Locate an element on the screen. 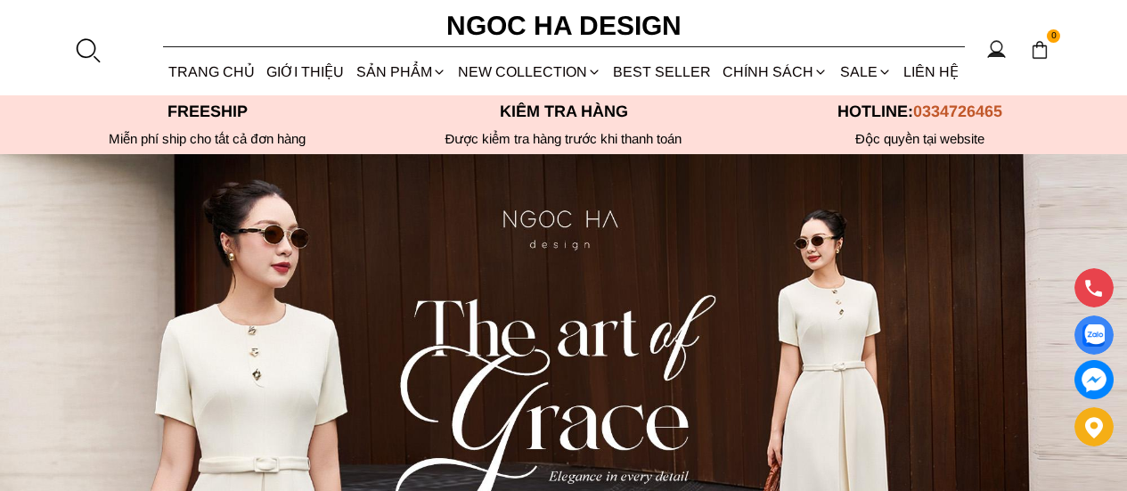 The width and height of the screenshot is (1127, 491). font: Kiểm tra hàng is located at coordinates (564, 111).